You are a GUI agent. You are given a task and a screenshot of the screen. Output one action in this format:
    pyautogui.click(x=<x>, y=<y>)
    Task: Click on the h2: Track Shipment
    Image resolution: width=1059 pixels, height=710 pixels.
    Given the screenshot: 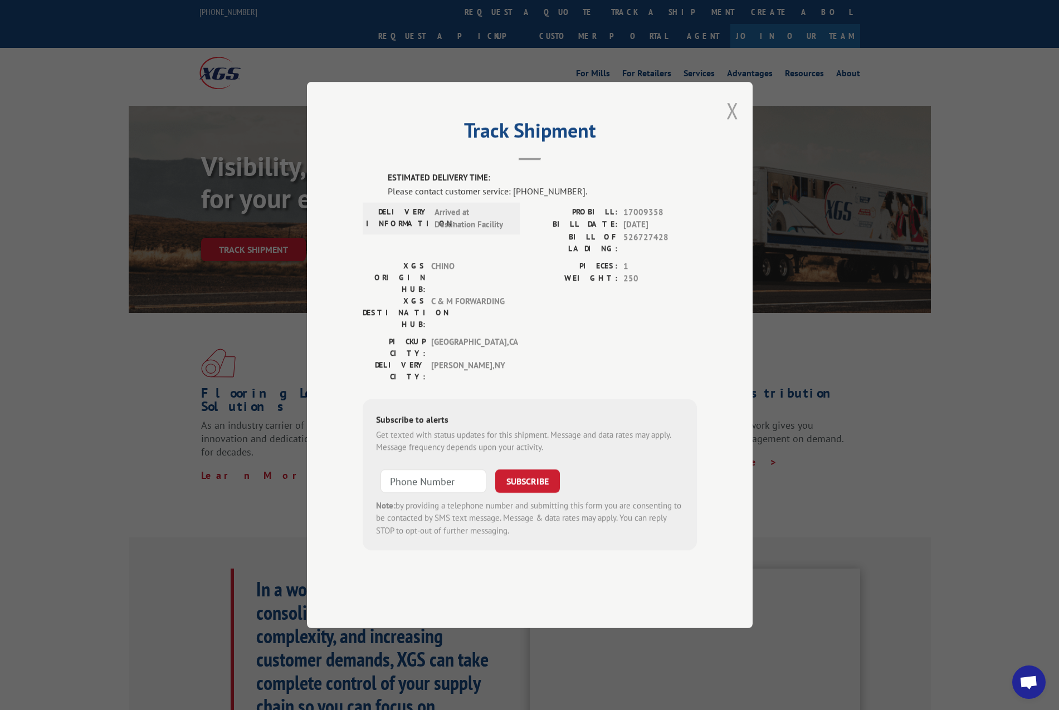 What is the action you would take?
    pyautogui.click(x=530, y=133)
    